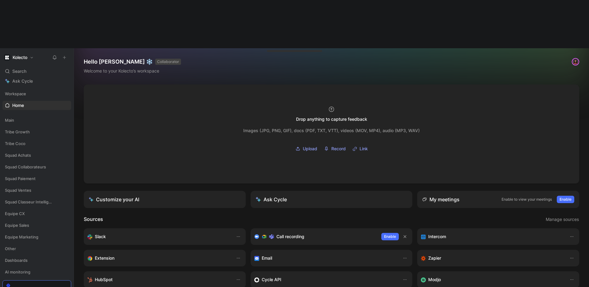 This screenshot has width=589, height=287. What do you see at coordinates (339, 149) in the screenshot?
I see `span: Record` at bounding box center [339, 149].